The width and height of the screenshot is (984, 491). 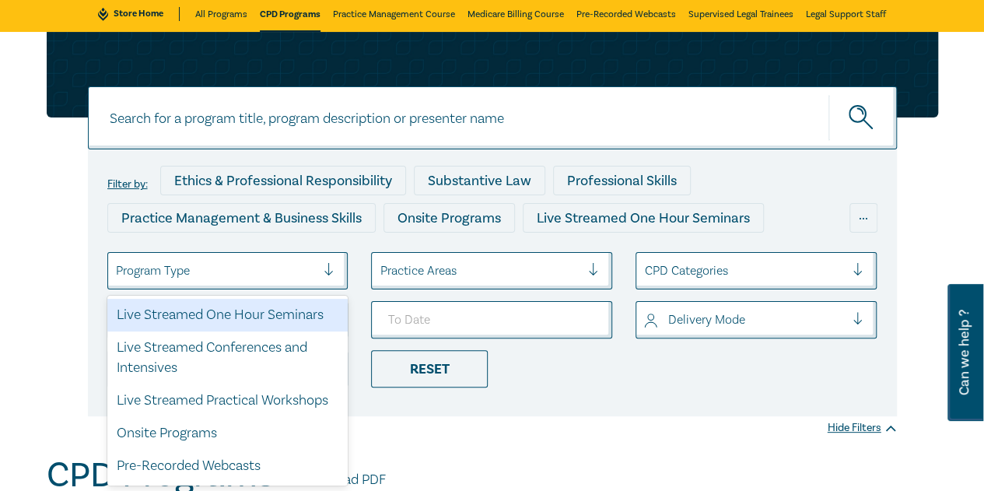 What do you see at coordinates (228, 466) in the screenshot?
I see `div: Pre-Recorded Webcasts` at bounding box center [228, 466].